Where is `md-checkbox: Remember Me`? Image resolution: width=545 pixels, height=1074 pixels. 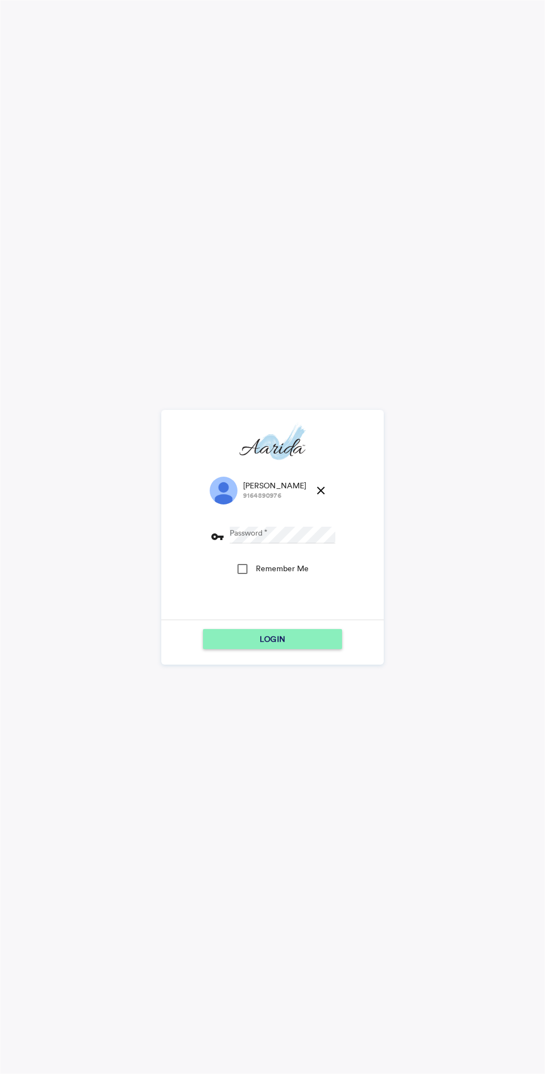
md-checkbox: Remember Me is located at coordinates (272, 571).